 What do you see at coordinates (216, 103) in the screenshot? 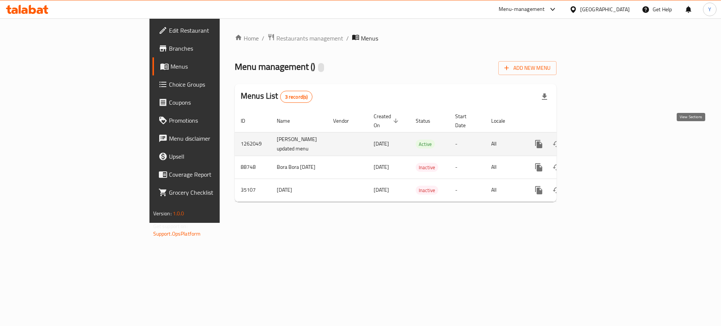
I see `span: Coupons` at bounding box center [216, 103].